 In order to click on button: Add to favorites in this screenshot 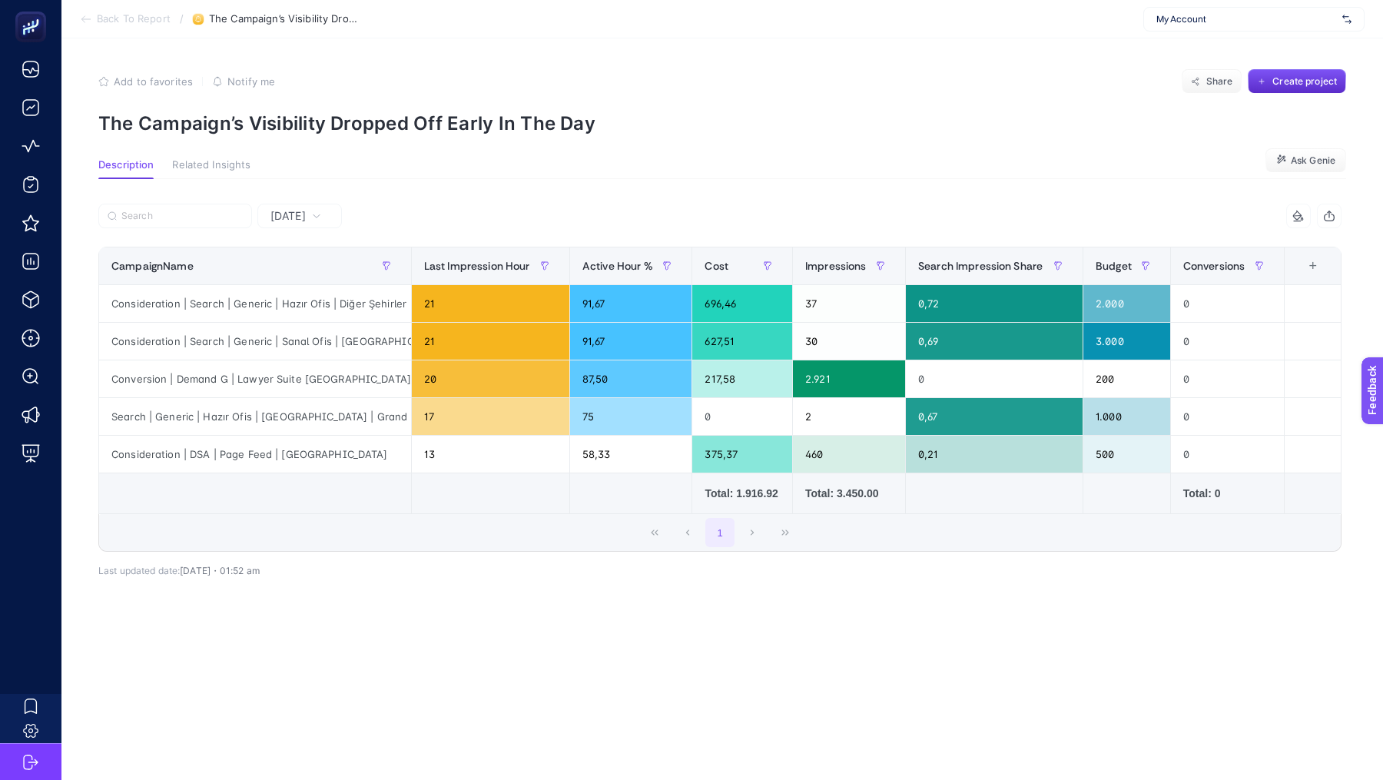, I will do `click(145, 81)`.